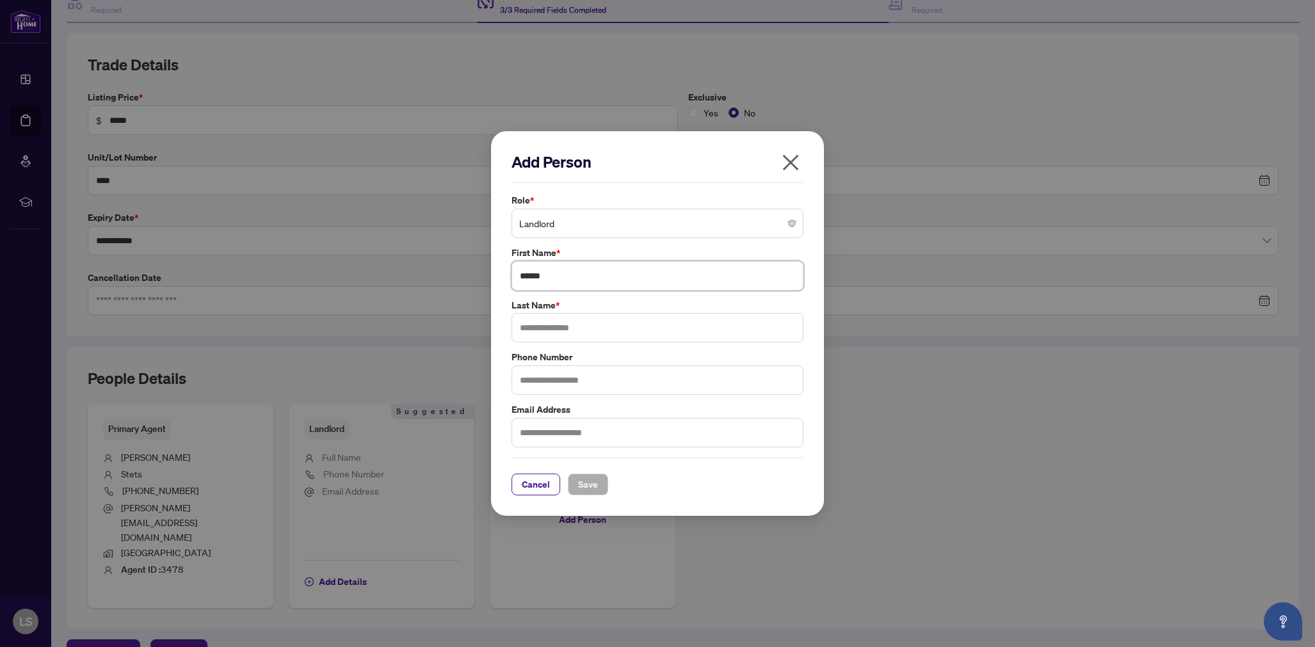  I want to click on h2: Add Person, so click(657, 162).